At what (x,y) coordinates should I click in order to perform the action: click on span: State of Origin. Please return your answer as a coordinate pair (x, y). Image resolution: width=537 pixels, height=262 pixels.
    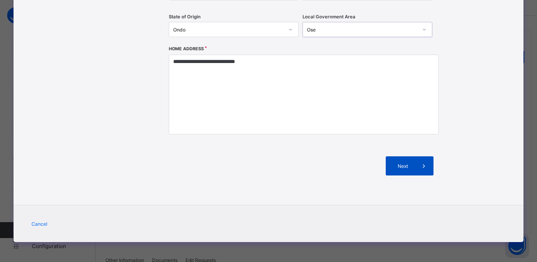
    Looking at the image, I should click on (185, 17).